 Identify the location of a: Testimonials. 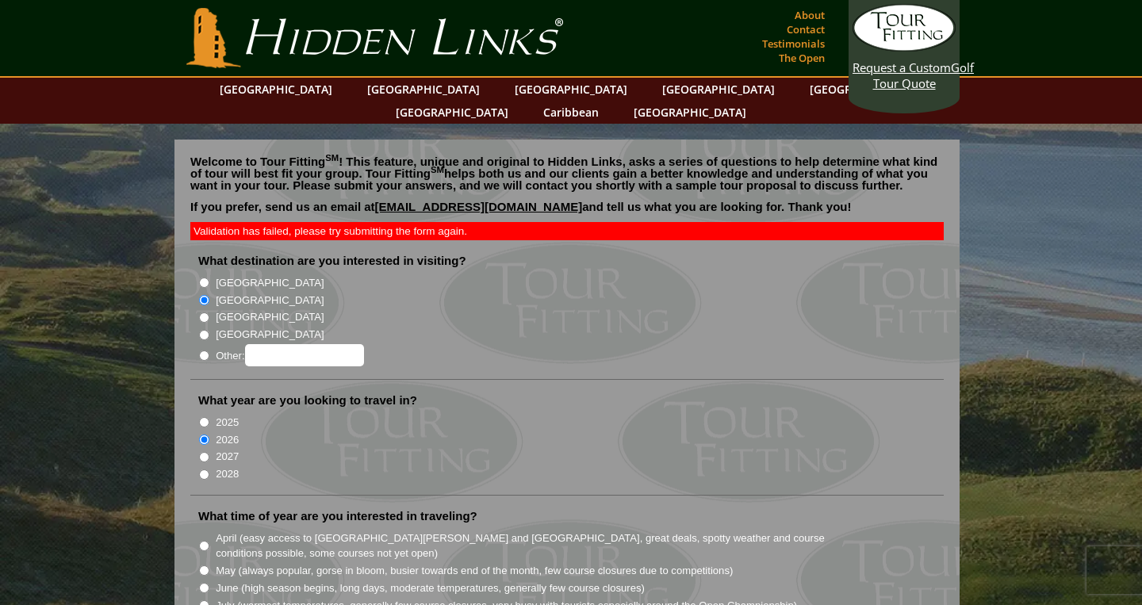
(793, 44).